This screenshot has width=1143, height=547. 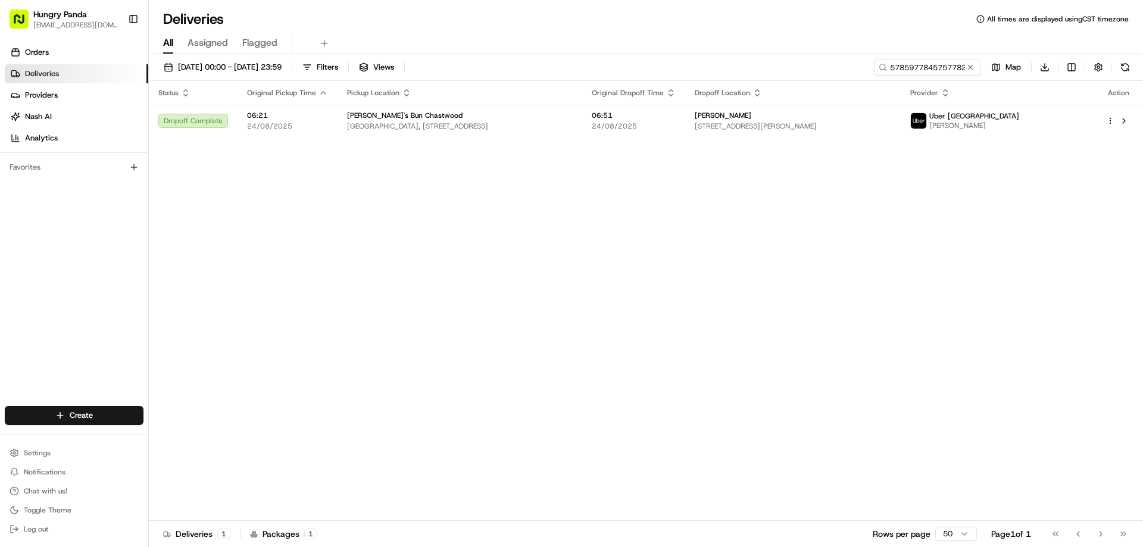 What do you see at coordinates (924, 93) in the screenshot?
I see `span: Provider` at bounding box center [924, 93].